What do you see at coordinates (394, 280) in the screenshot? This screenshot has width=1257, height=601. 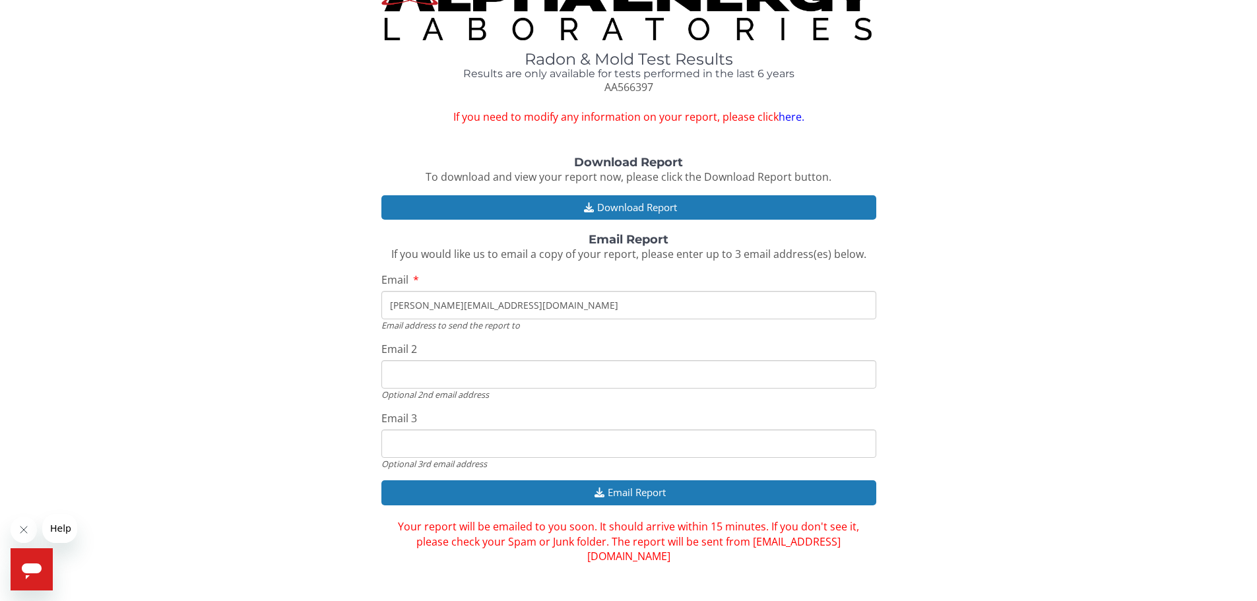 I see `span: Email` at bounding box center [394, 280].